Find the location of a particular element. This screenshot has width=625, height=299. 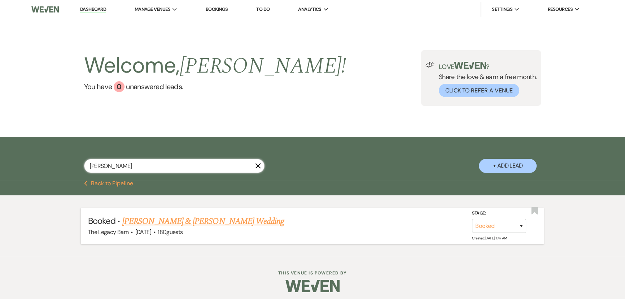

a: To Do is located at coordinates (263, 9).